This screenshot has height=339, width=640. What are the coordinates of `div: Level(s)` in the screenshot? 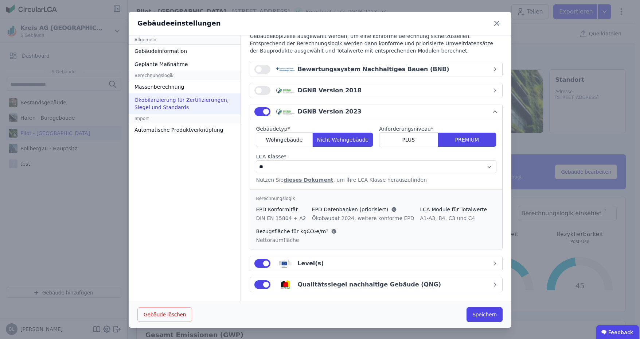 It's located at (311, 263).